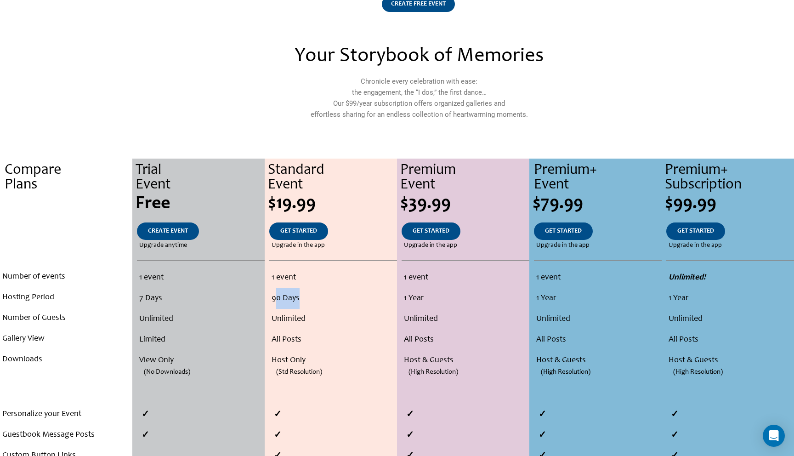 Image resolution: width=794 pixels, height=456 pixels. Describe the element at coordinates (333, 298) in the screenshot. I see `li: 90 Days` at that location.